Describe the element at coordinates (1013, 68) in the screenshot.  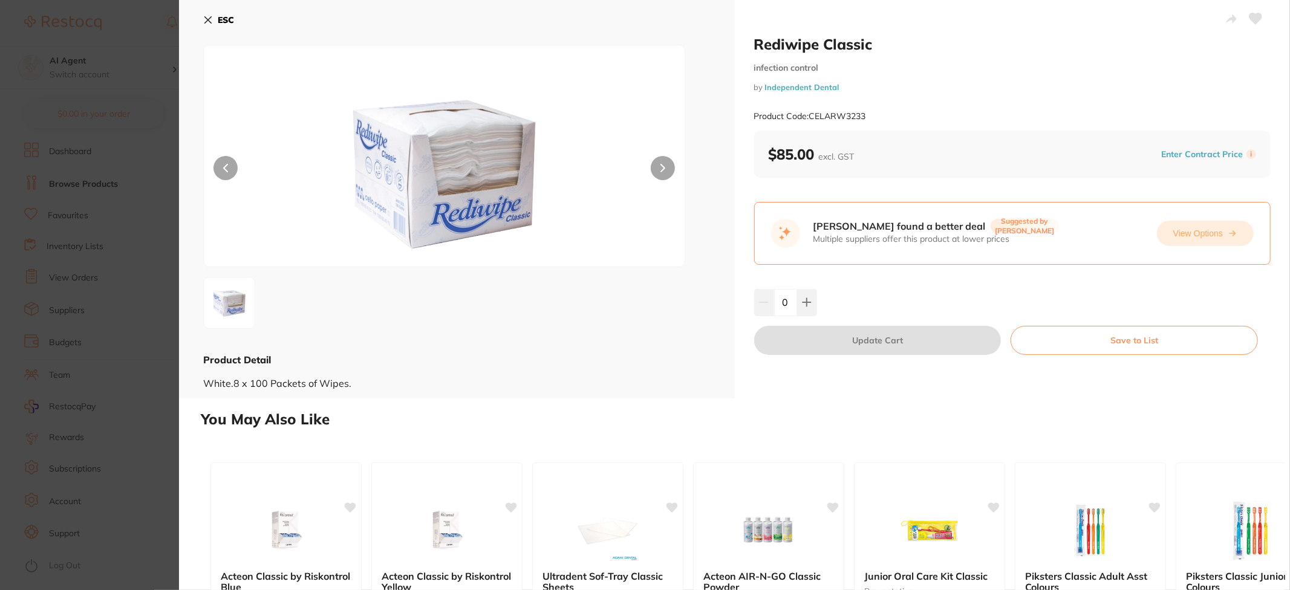
I see `small: infection control` at that location.